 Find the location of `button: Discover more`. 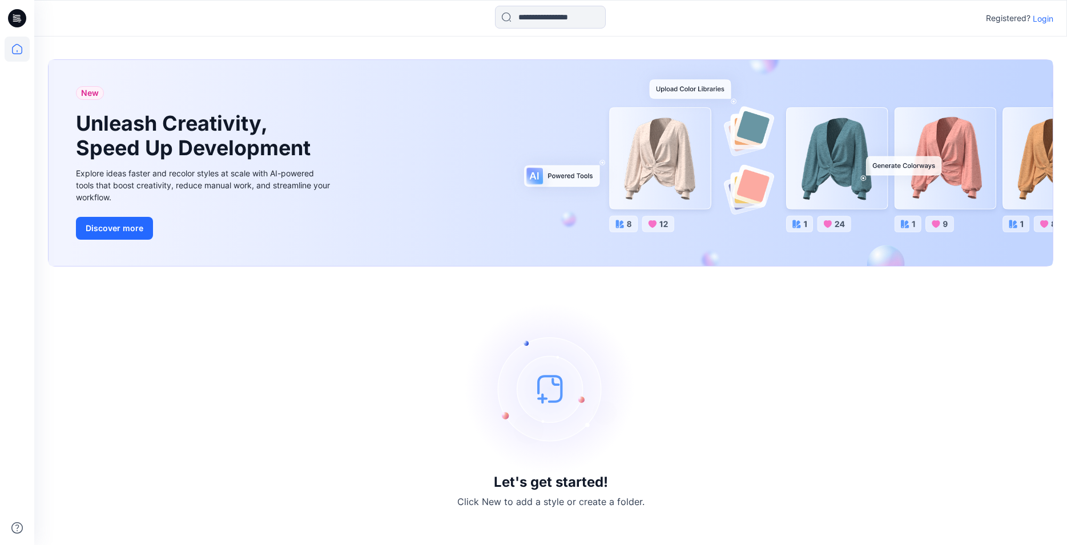

button: Discover more is located at coordinates (114, 228).